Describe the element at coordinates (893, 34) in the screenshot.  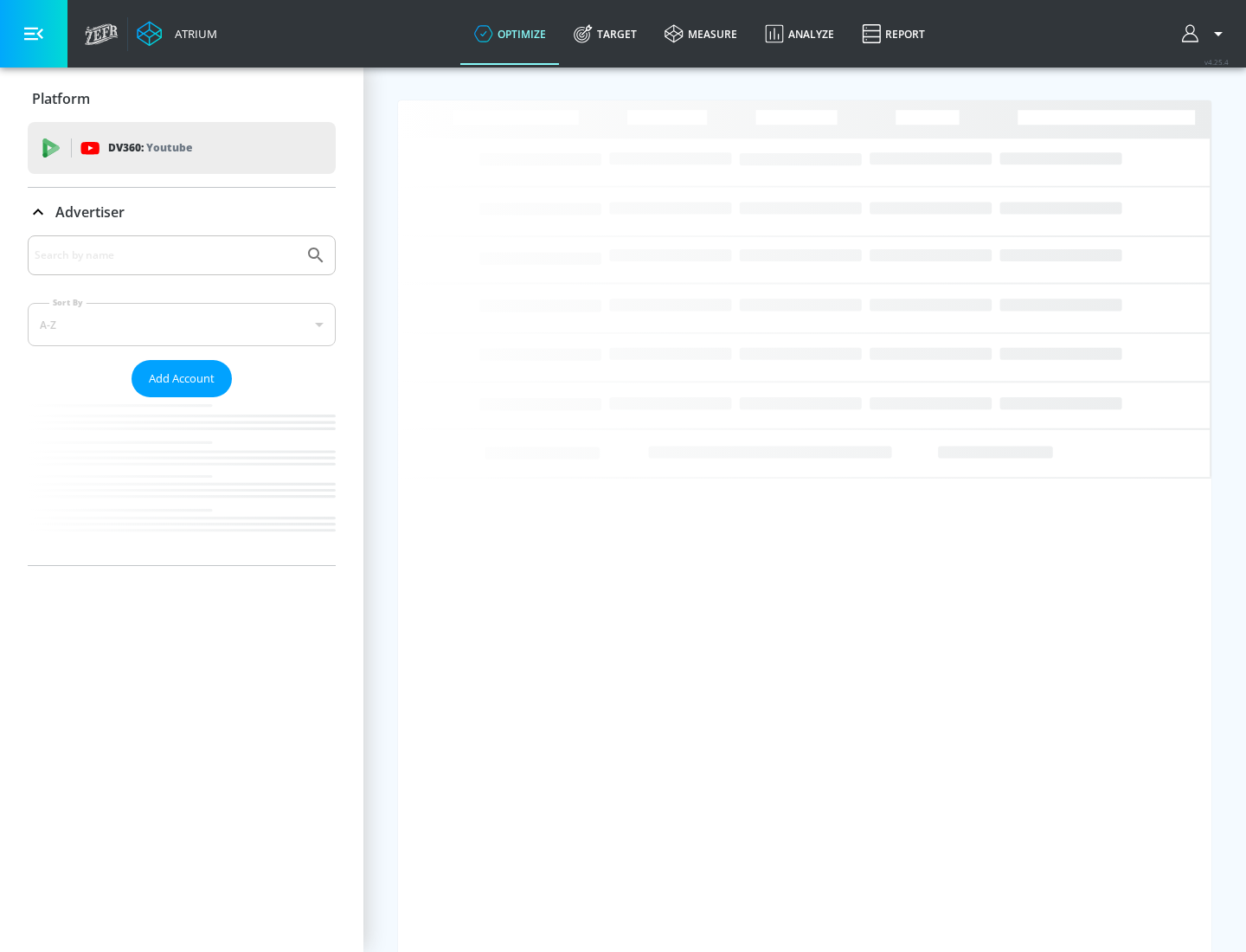
I see `a: Report` at that location.